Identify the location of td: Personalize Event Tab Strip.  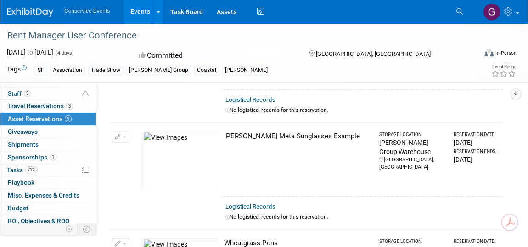
(69, 229).